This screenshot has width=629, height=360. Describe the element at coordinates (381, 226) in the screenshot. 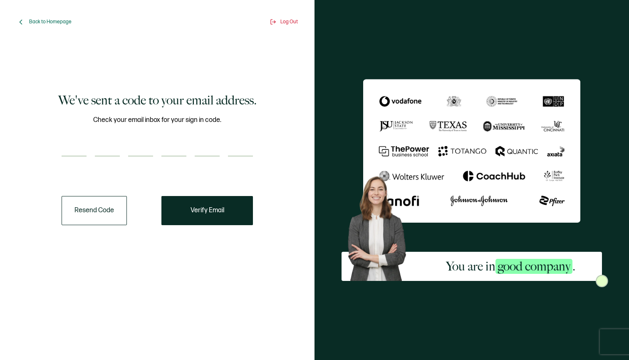

I see `img: Sertifier Signup - You are in <span class="strong-h">good company</span>. Hero` at that location.